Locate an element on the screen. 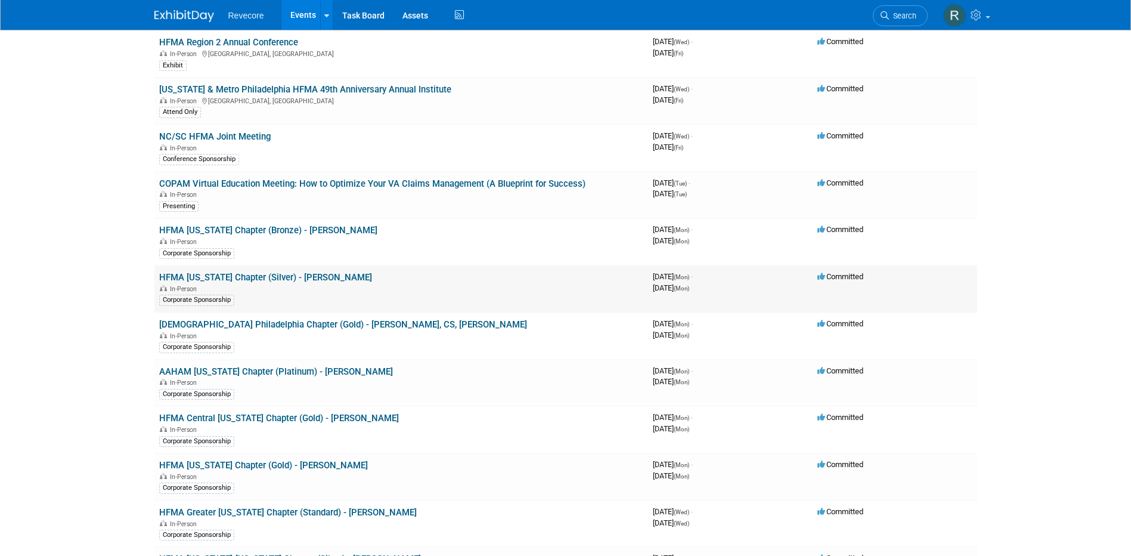 The width and height of the screenshot is (1131, 556). img: ExhibitDay is located at coordinates (184, 16).